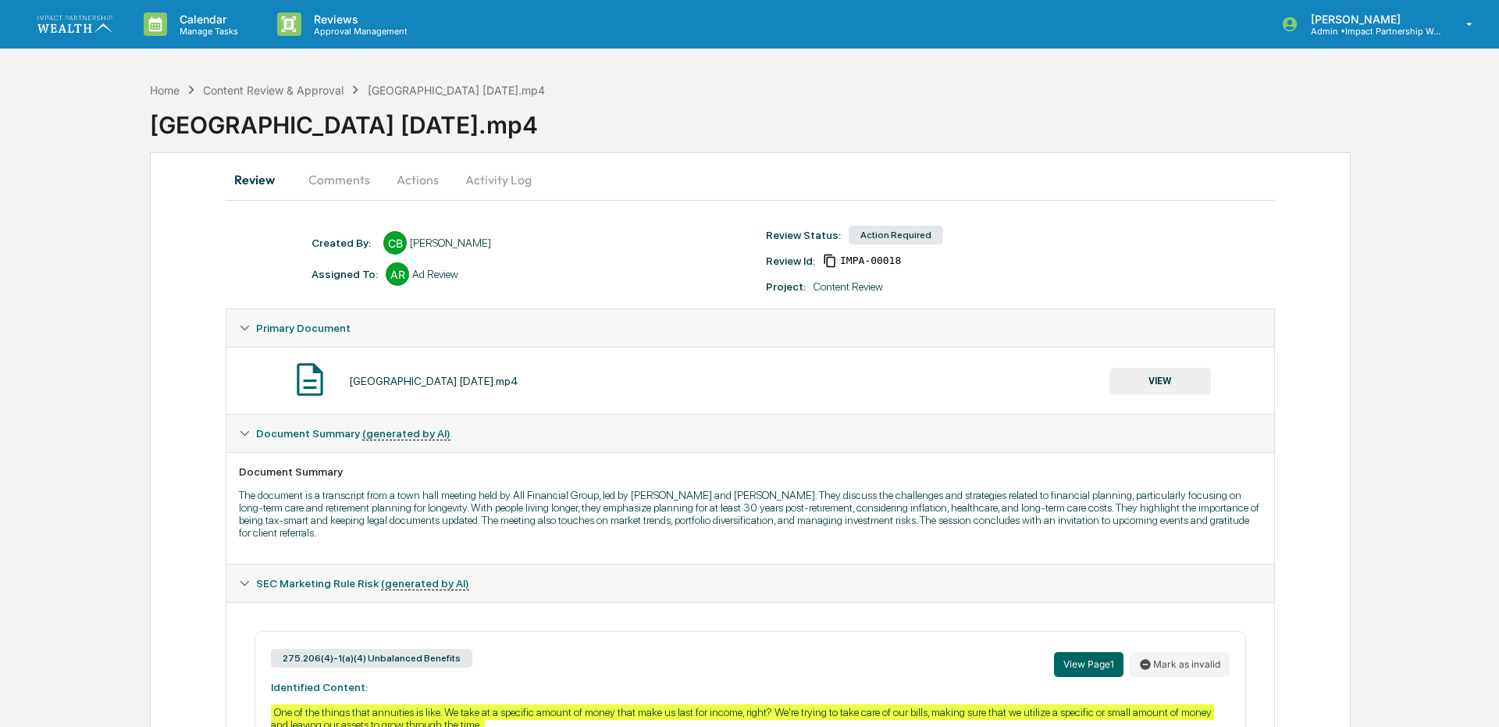 This screenshot has height=727, width=1499. What do you see at coordinates (319, 687) in the screenshot?
I see `strong: Identified Content:` at bounding box center [319, 687].